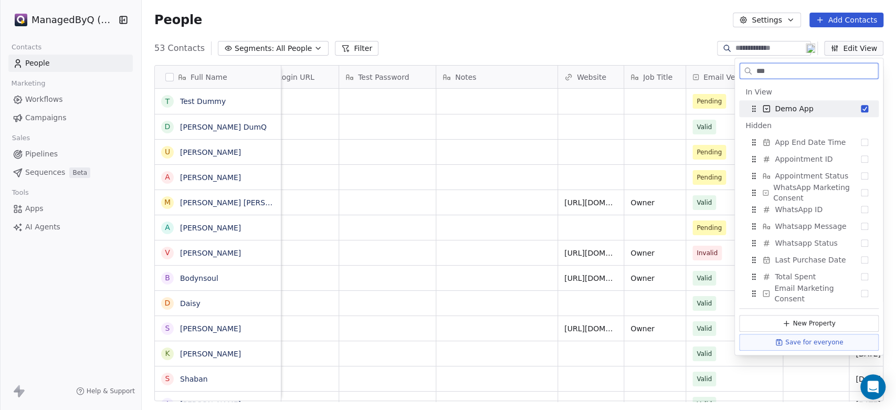 The width and height of the screenshot is (896, 410). I want to click on div: WhatsApp ID, so click(809, 209).